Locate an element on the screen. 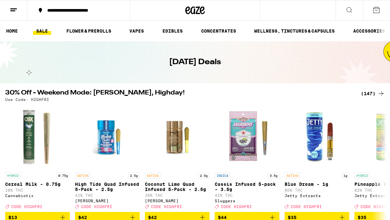 Image resolution: width=390 pixels, height=220 pixels. p: Cassis Infused 5-pack - 3.5g is located at coordinates (247, 187).